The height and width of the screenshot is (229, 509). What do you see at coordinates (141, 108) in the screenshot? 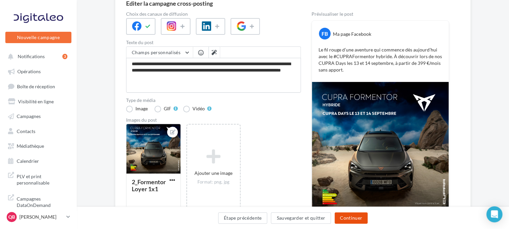
I see `div: Image` at bounding box center [141, 108].